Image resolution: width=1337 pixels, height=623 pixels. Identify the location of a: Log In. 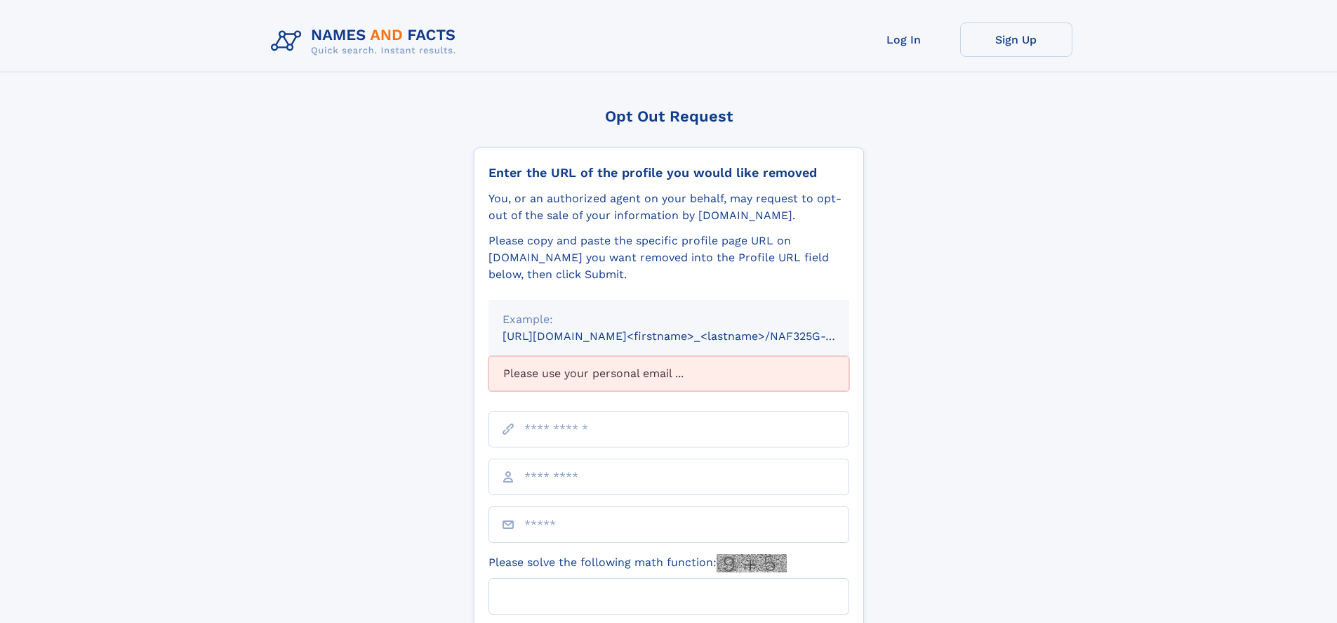
(904, 39).